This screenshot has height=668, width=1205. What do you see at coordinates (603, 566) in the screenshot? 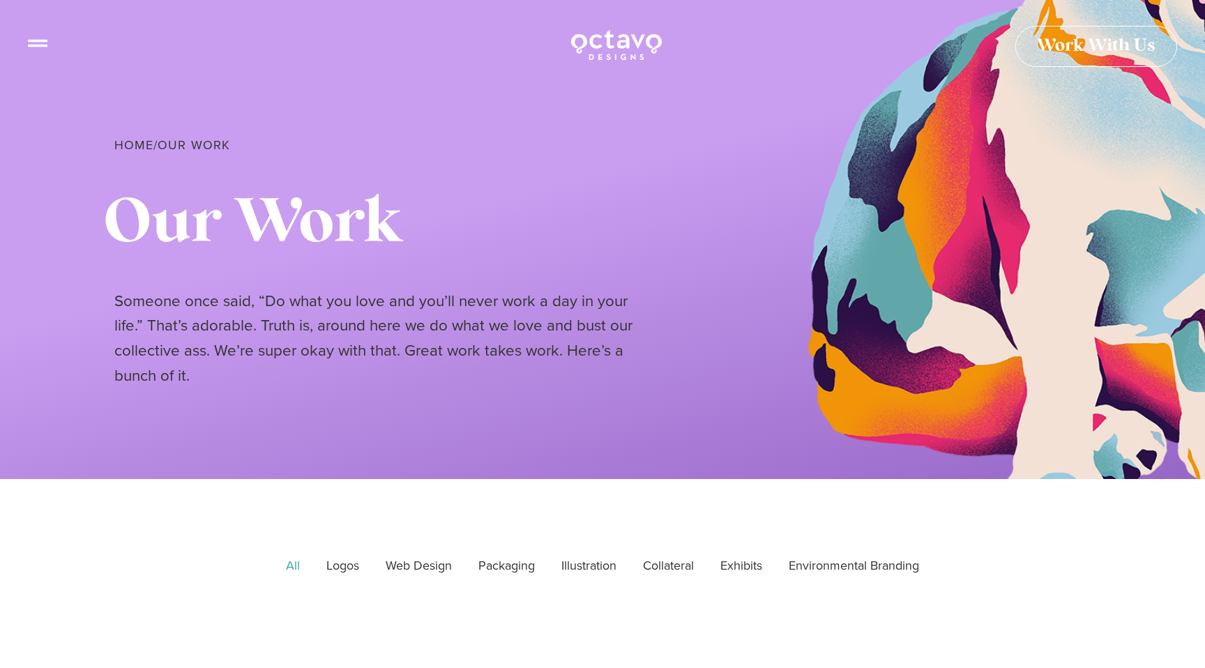
I see `div: Gallery filter` at bounding box center [603, 566].